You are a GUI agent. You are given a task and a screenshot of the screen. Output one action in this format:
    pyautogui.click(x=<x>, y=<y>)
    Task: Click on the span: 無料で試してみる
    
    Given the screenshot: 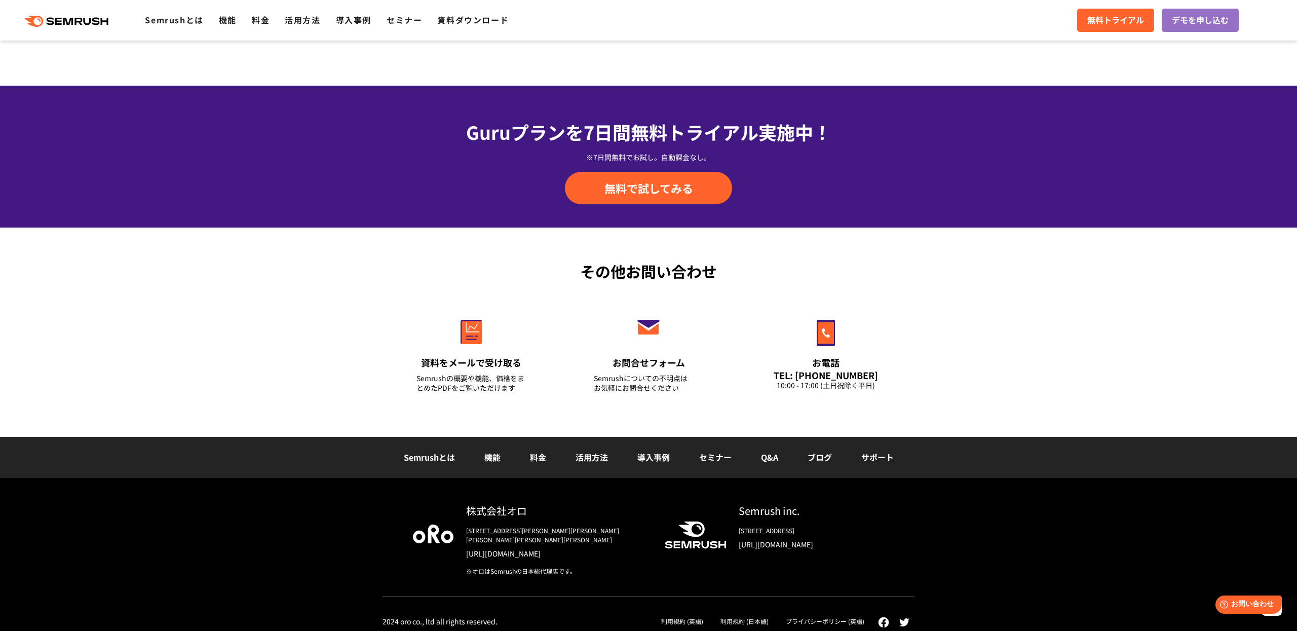 What is the action you would take?
    pyautogui.click(x=648, y=188)
    